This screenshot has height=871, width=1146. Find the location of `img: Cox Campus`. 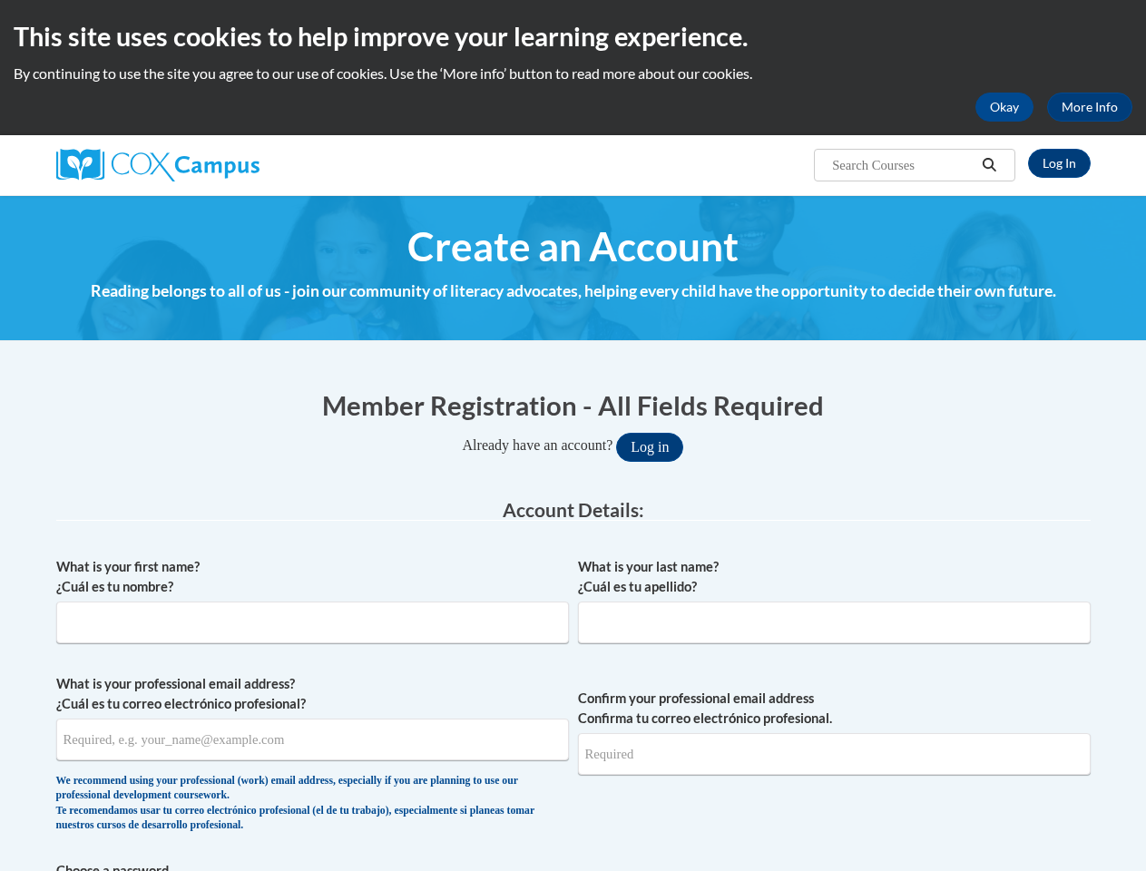

img: Cox Campus is located at coordinates (158, 165).